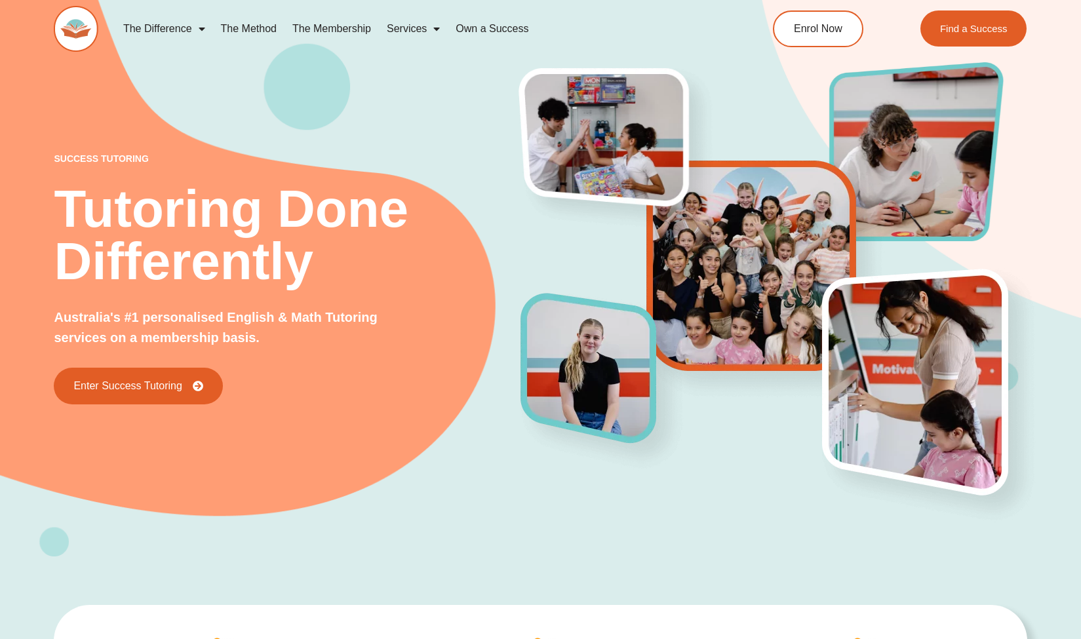 The width and height of the screenshot is (1081, 639). Describe the element at coordinates (164, 29) in the screenshot. I see `a: The Difference` at that location.